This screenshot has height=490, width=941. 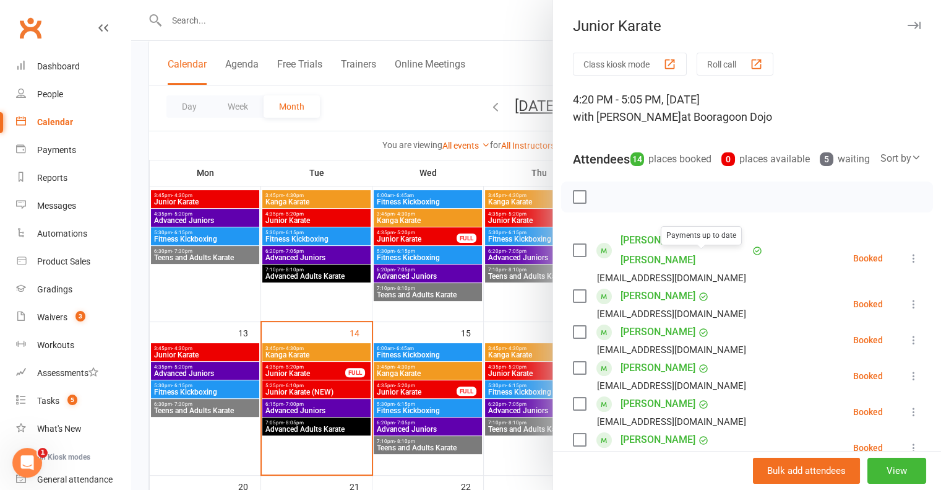 What do you see at coordinates (48, 400) in the screenshot?
I see `div: Tasks` at bounding box center [48, 400].